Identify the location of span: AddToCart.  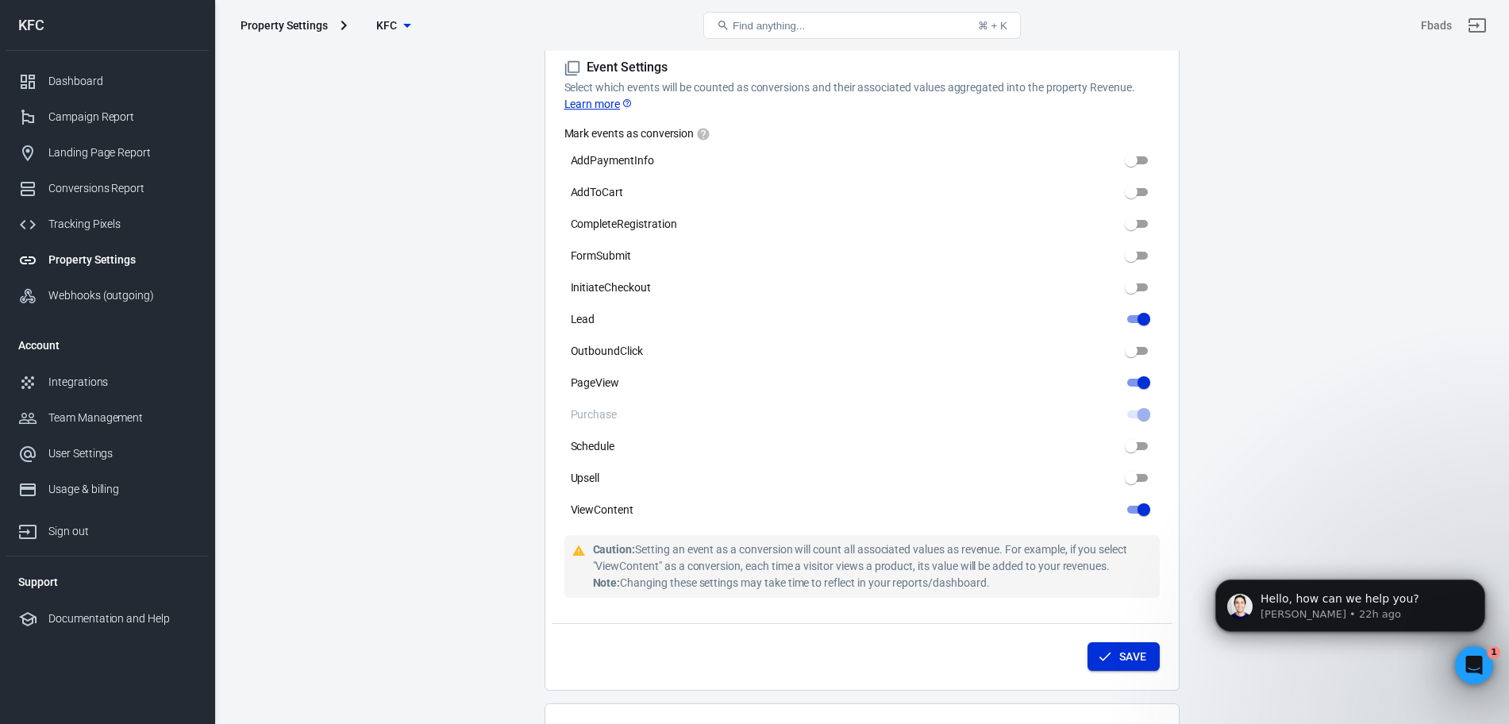
(597, 192).